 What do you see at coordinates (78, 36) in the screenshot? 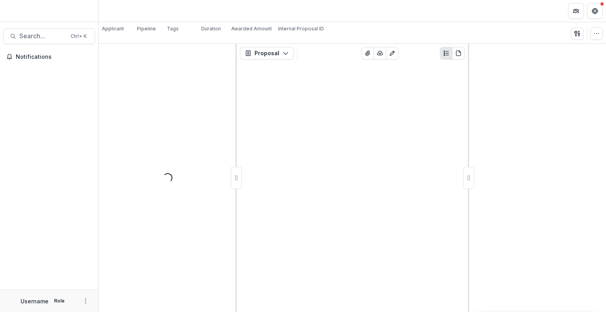
I see `div: Ctrl + K` at bounding box center [78, 36].